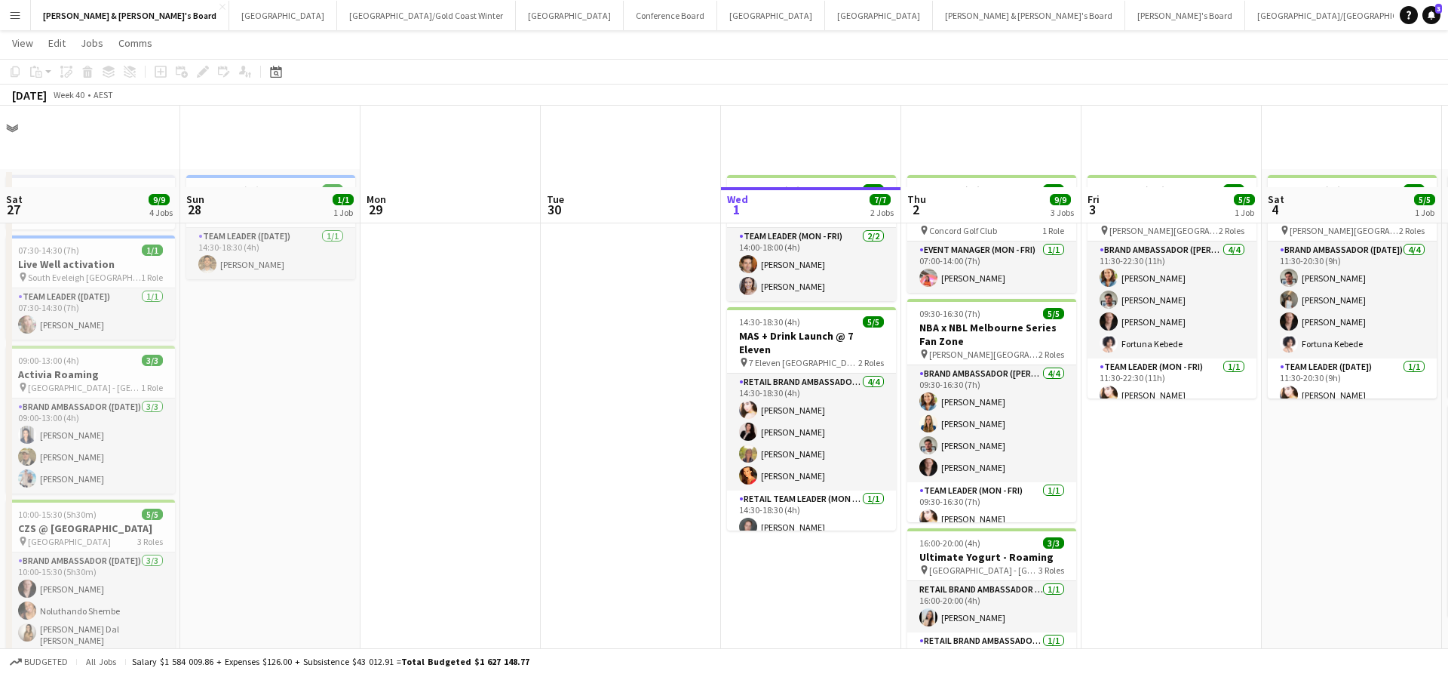 The image size is (1448, 674). What do you see at coordinates (738, 199) in the screenshot?
I see `span: Wed` at bounding box center [738, 199].